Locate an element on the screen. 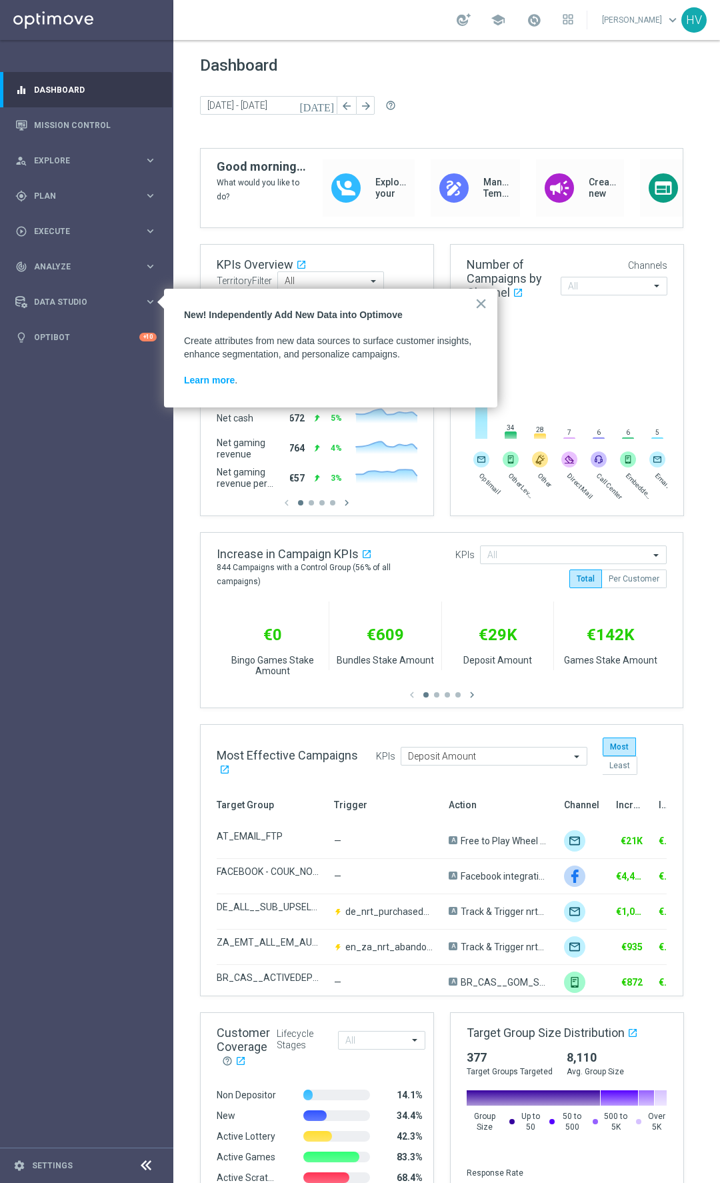 This screenshot has width=720, height=1183. i: track_changes is located at coordinates (21, 267).